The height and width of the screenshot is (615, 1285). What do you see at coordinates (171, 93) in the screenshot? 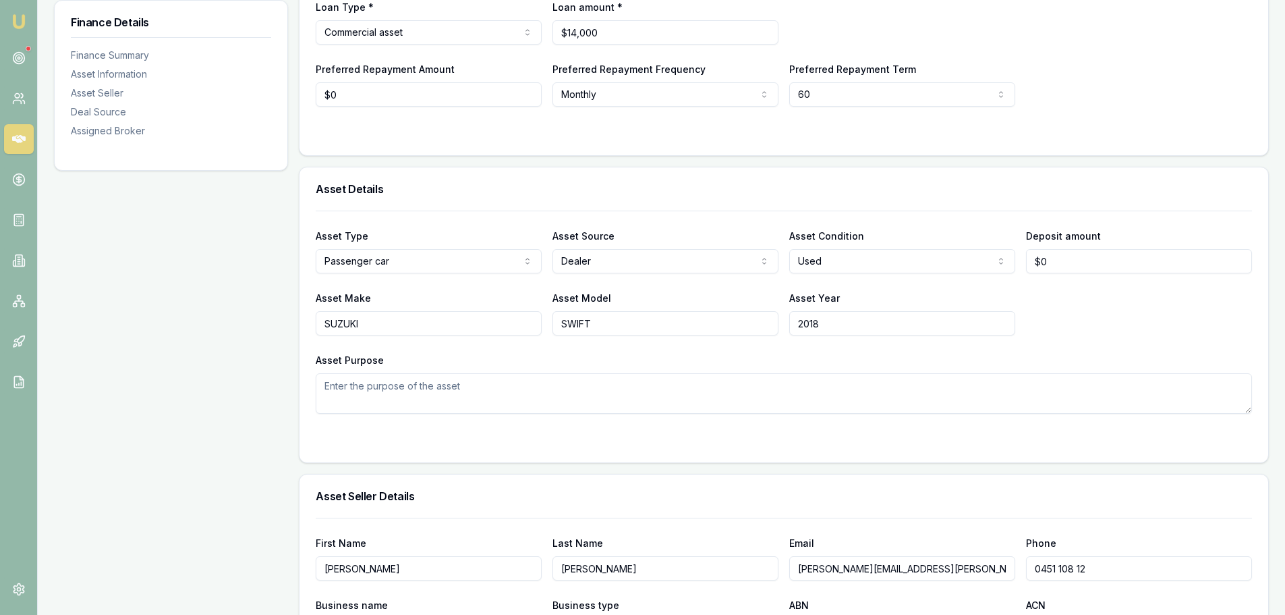
I see `div: Asset Seller` at bounding box center [171, 93].